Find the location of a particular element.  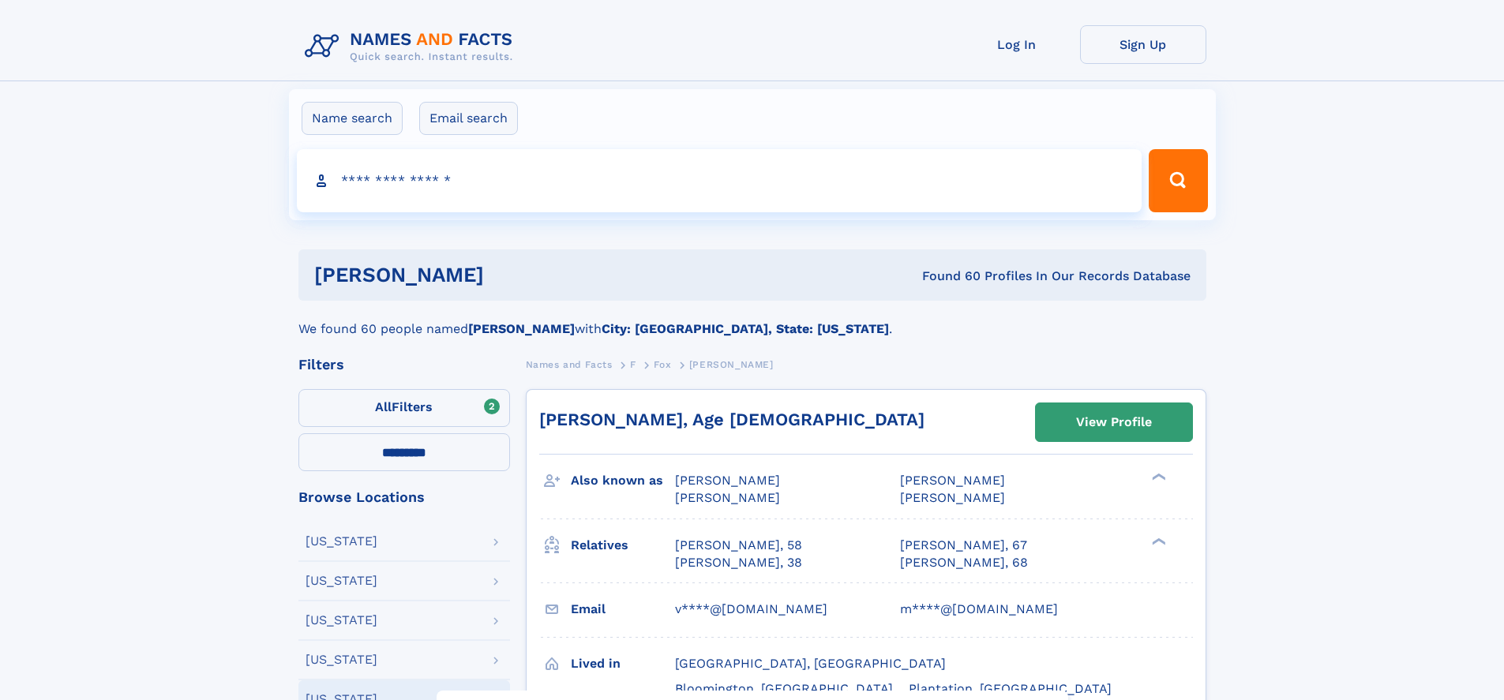

label: Email search is located at coordinates (468, 118).